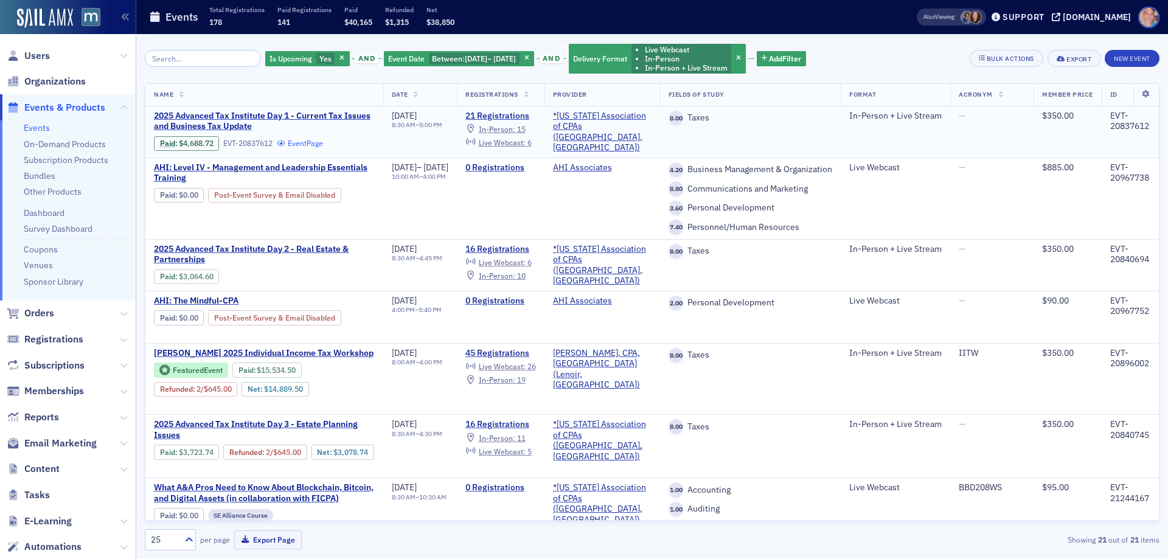 The height and width of the screenshot is (559, 1168). What do you see at coordinates (502, 142) in the screenshot?
I see `span: Live Webcast :` at bounding box center [502, 142].